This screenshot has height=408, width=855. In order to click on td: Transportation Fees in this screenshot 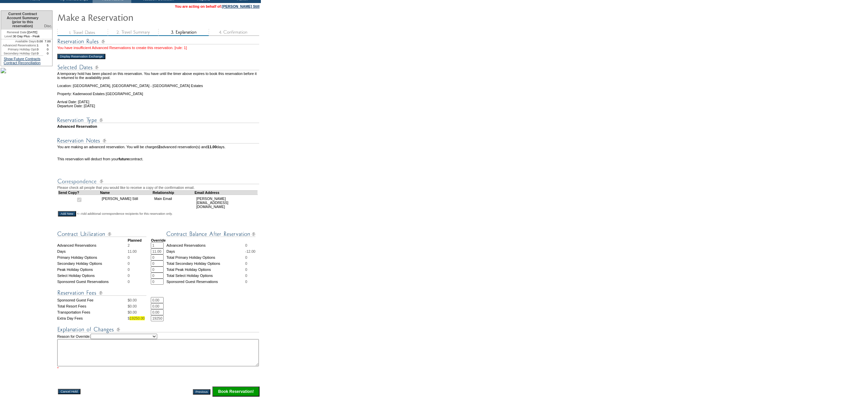, I will do `click(92, 313)`.